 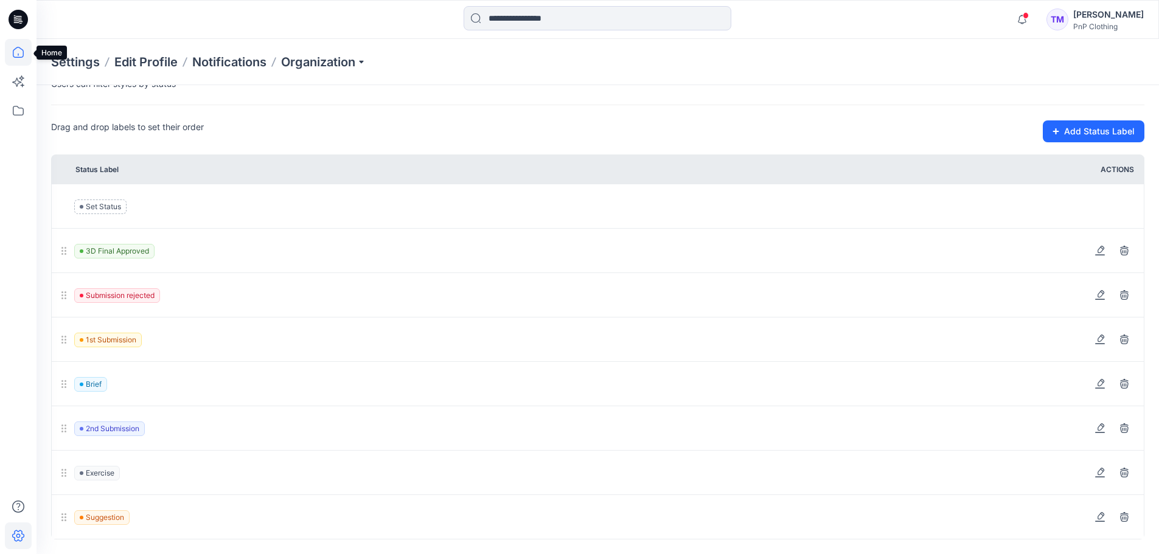 What do you see at coordinates (229, 62) in the screenshot?
I see `p: Notifications` at bounding box center [229, 62].